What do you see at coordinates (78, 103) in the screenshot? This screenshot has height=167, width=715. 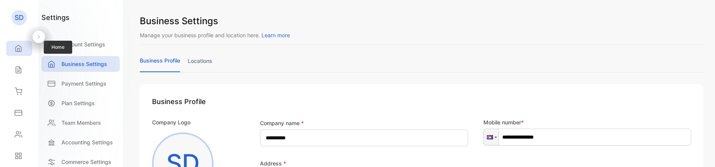 I see `p: Plan Settings` at bounding box center [78, 103].